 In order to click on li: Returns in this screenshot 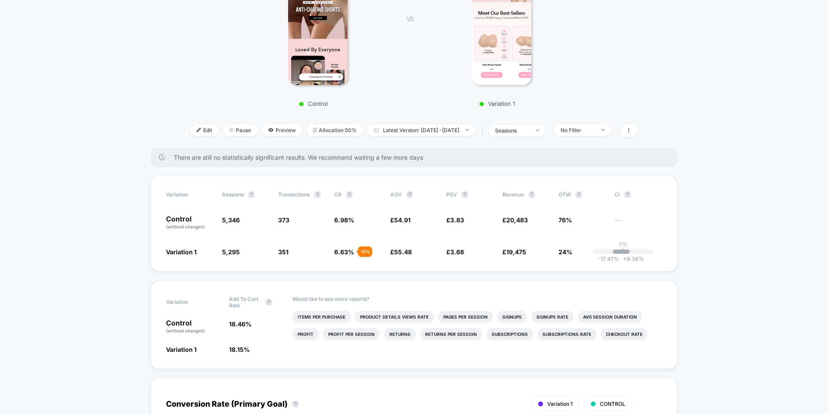, I will do `click(400, 334)`.